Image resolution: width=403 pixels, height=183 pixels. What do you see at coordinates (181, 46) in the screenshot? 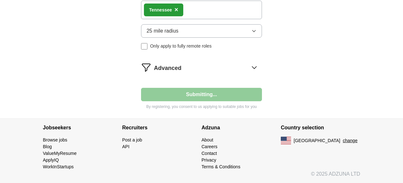
I see `span: Only apply to fully remote roles` at bounding box center [181, 46].